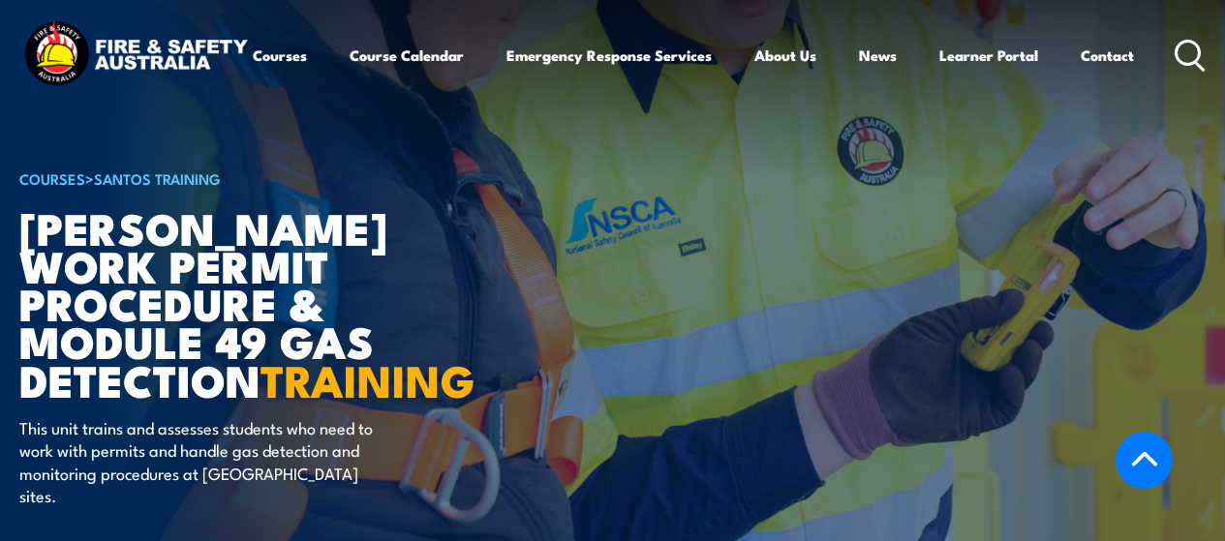 This screenshot has width=1225, height=541. Describe the element at coordinates (280, 55) in the screenshot. I see `a: Courses` at that location.